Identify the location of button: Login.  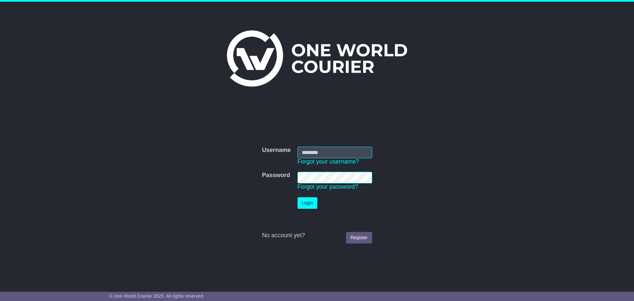
(308, 203).